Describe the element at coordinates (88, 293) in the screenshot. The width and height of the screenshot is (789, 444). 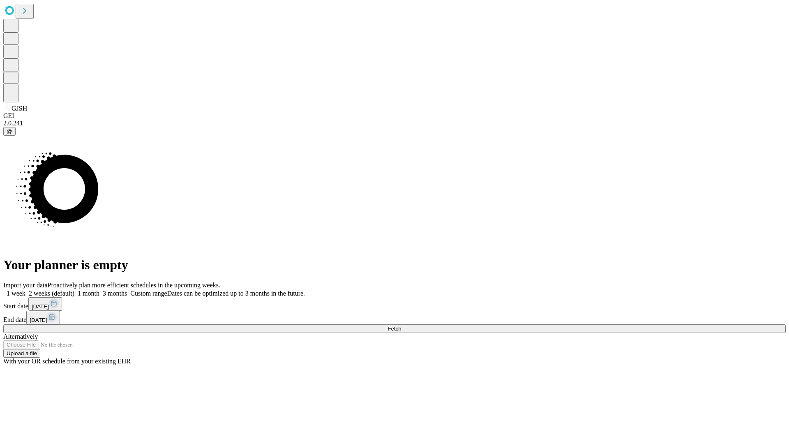
I see `span: 1 month` at that location.